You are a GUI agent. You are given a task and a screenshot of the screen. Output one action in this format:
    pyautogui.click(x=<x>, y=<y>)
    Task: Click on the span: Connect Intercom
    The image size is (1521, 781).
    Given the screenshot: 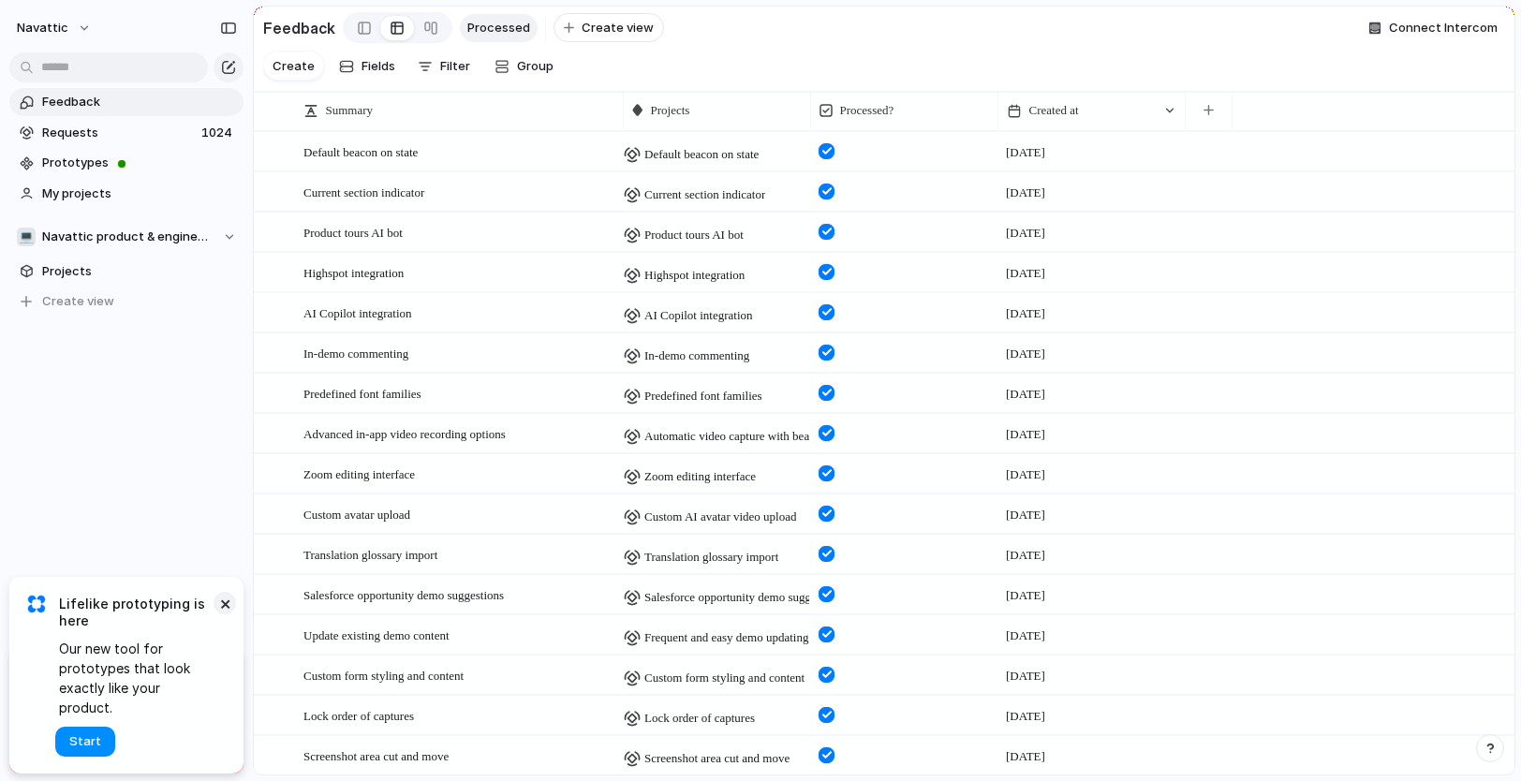 What is the action you would take?
    pyautogui.click(x=1443, y=28)
    